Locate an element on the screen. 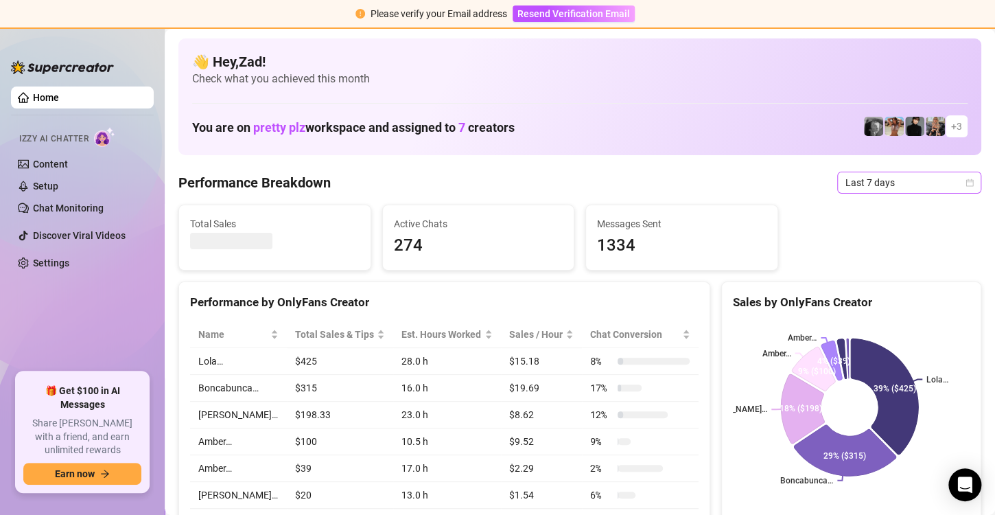  a: Discover Viral Videos is located at coordinates (79, 235).